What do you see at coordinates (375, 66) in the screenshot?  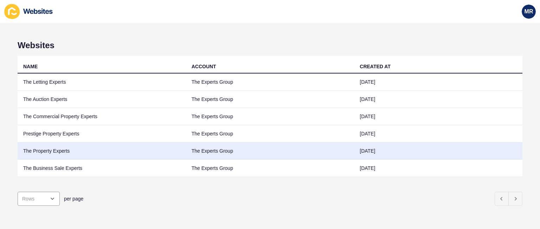 I see `div: CREATED AT` at bounding box center [375, 66].